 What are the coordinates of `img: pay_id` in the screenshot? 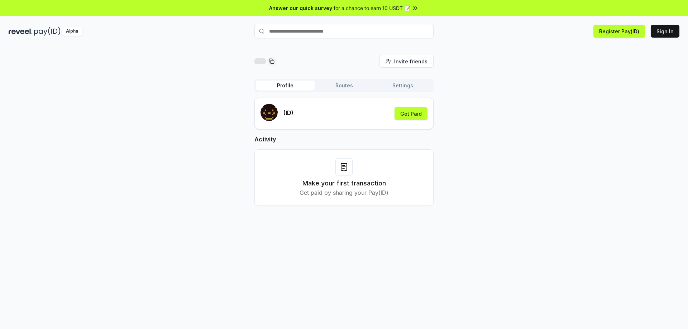 It's located at (47, 31).